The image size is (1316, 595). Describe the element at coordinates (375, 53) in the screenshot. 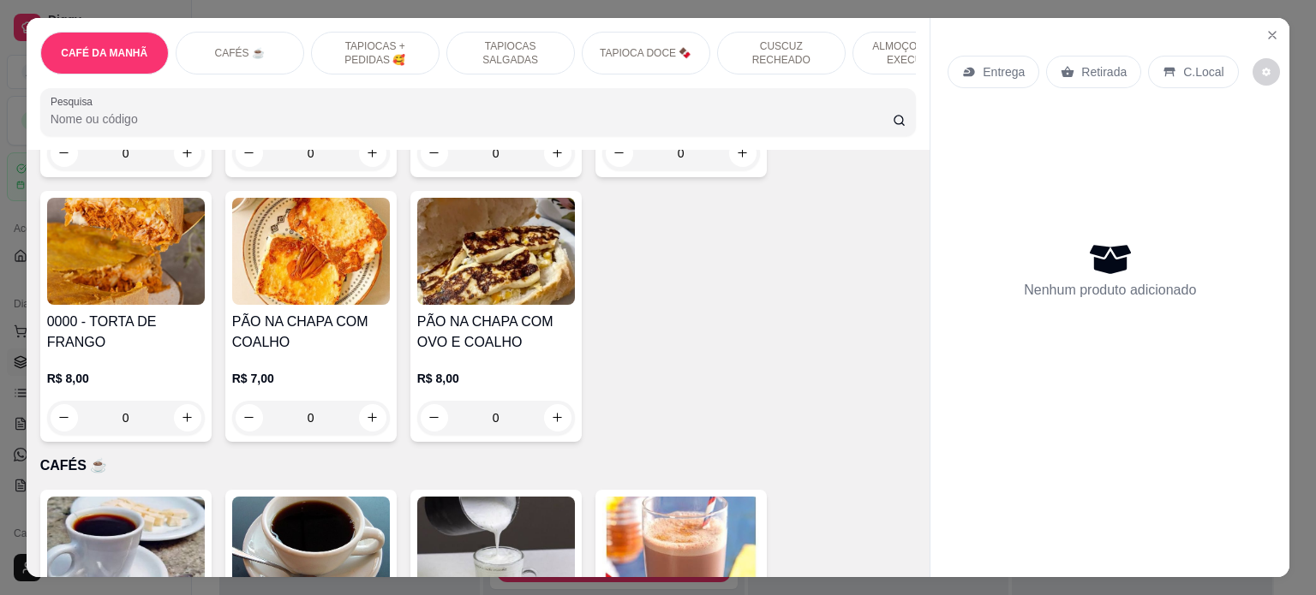

I see `p: TAPIOCAS + PEDIDAS 🥰` at that location.